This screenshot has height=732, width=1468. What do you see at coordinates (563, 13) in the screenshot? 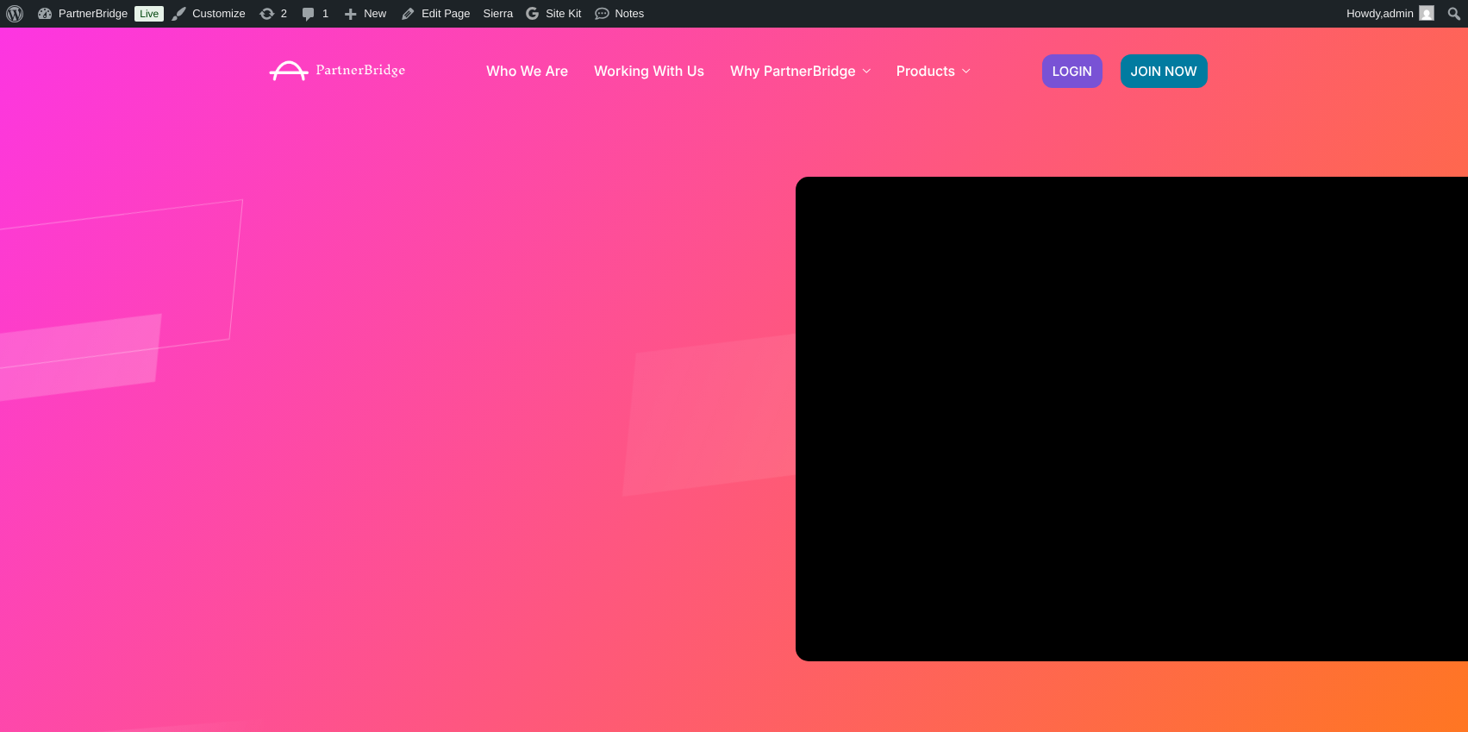
I see `span: Site Kit` at bounding box center [563, 13].